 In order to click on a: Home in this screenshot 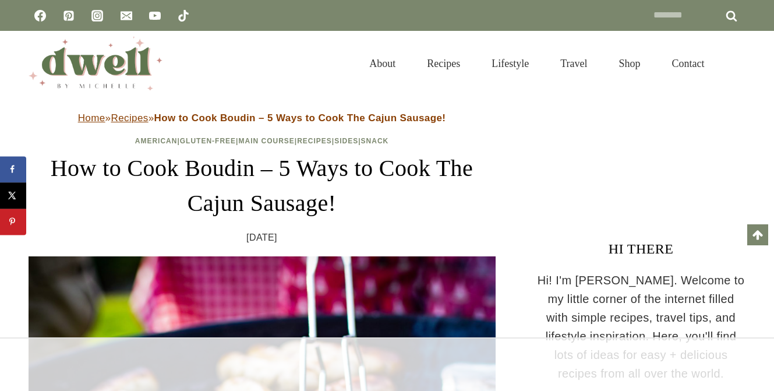, I will do `click(91, 118)`.